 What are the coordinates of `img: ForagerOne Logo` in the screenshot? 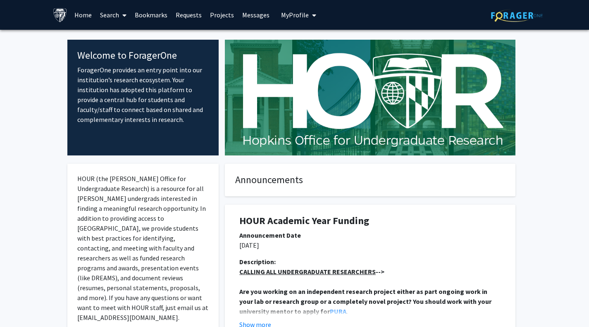 It's located at (517, 15).